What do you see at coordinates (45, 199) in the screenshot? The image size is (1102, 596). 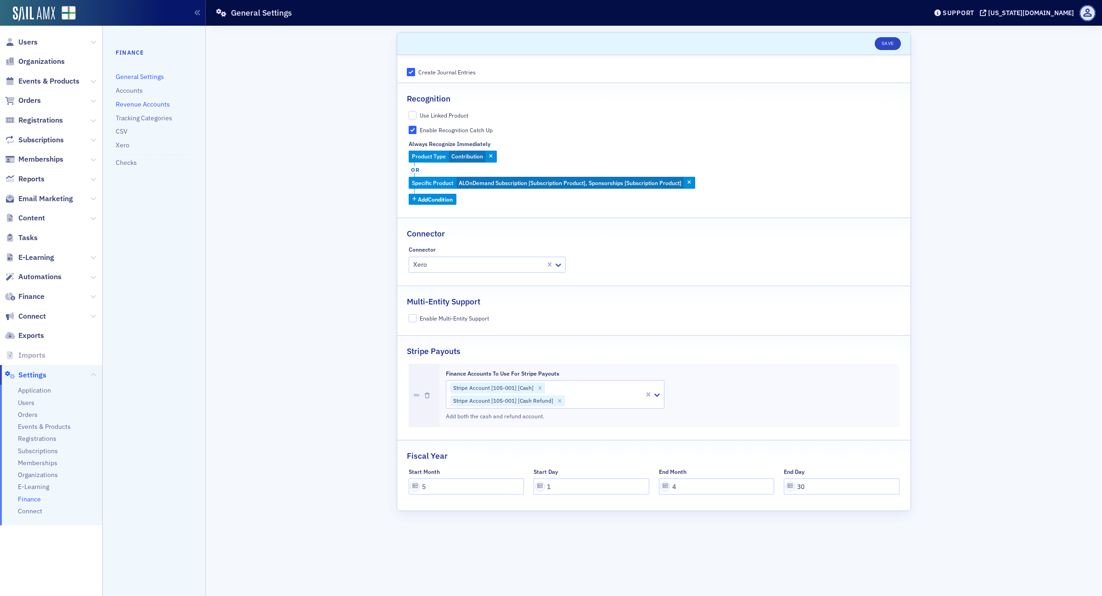 I see `span: Email Marketing` at bounding box center [45, 199].